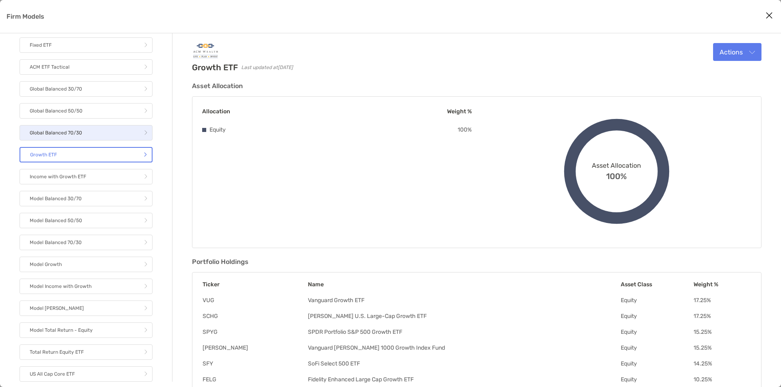 Image resolution: width=781 pixels, height=387 pixels. I want to click on td: Vanguard Growth ETF, so click(464, 300).